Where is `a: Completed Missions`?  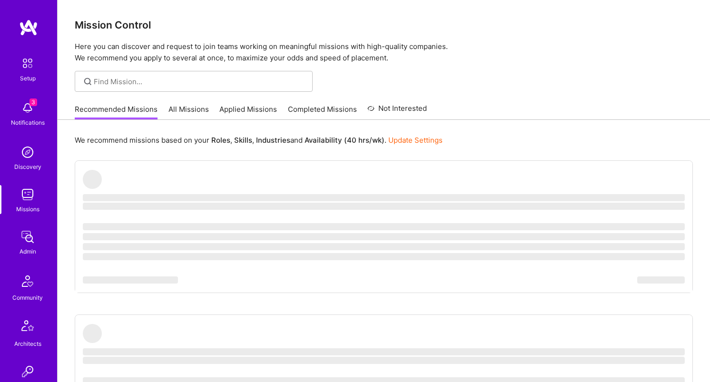 a: Completed Missions is located at coordinates (322, 112).